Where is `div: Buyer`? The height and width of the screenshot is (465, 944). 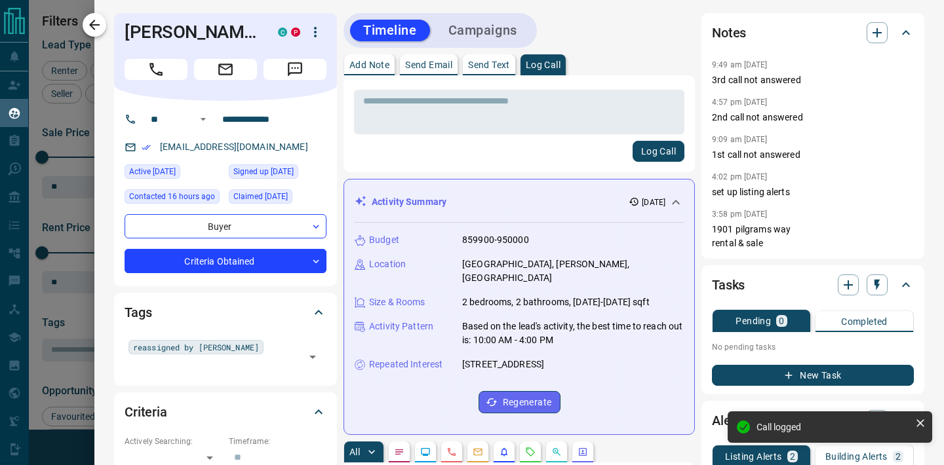 div: Buyer is located at coordinates (226, 226).